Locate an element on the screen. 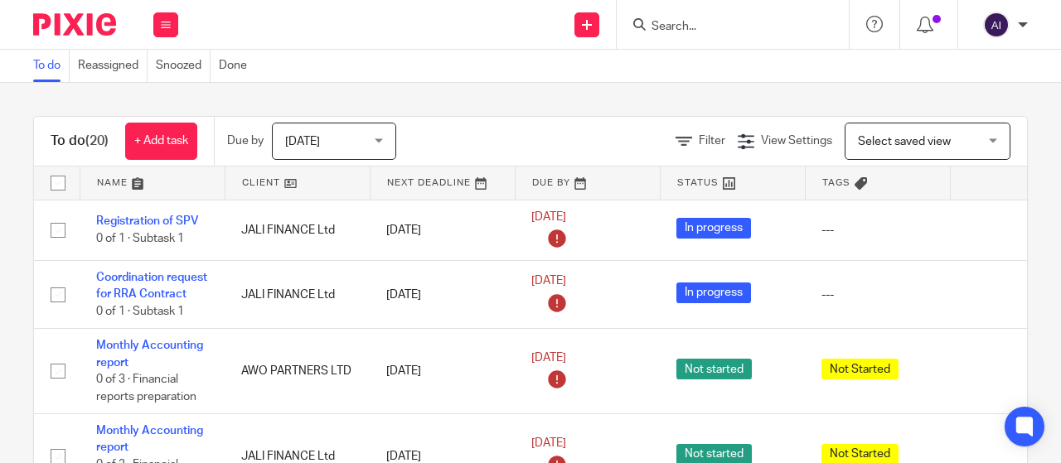 This screenshot has height=463, width=1061. a: Registration of SPV is located at coordinates (147, 221).